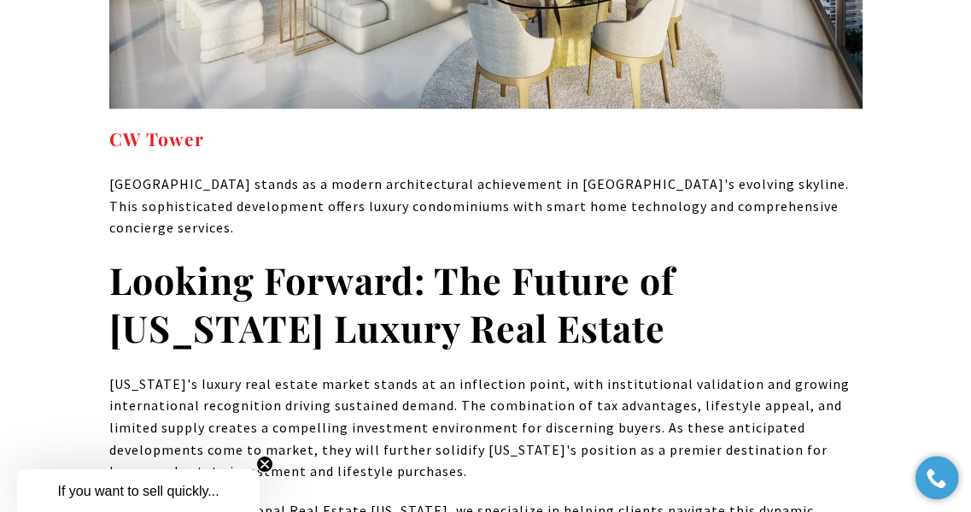 The image size is (971, 512). Describe the element at coordinates (156, 138) in the screenshot. I see `a: CW Tower - open in a new tab` at that location.